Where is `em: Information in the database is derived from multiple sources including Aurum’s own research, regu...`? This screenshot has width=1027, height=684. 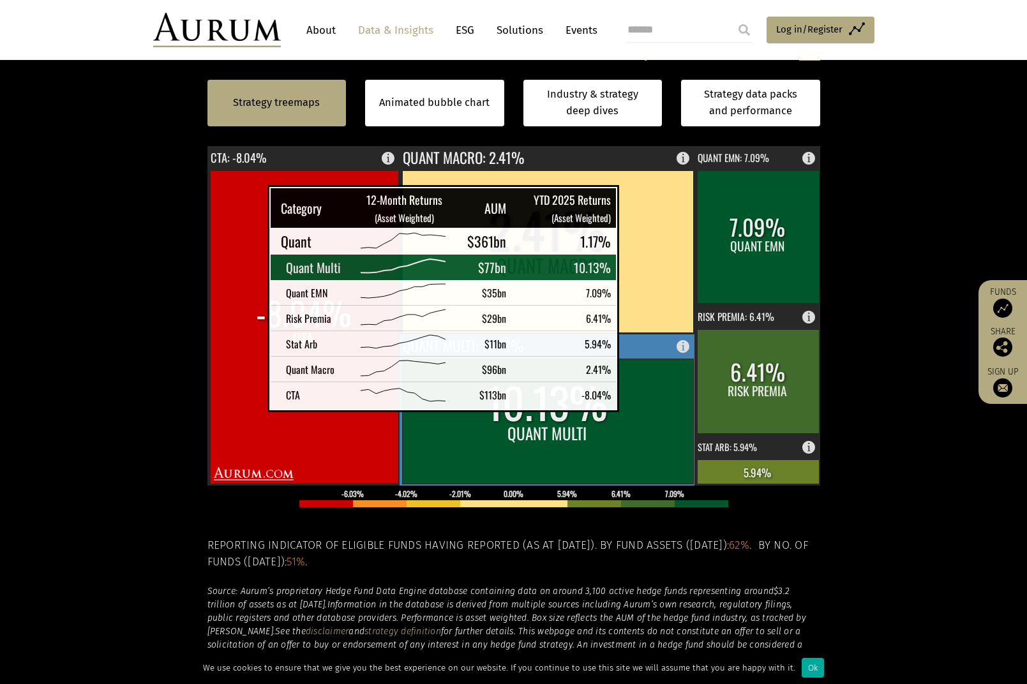
em: Information in the database is derived from multiple sources including Aurum’s own research, regu... is located at coordinates (507, 618).